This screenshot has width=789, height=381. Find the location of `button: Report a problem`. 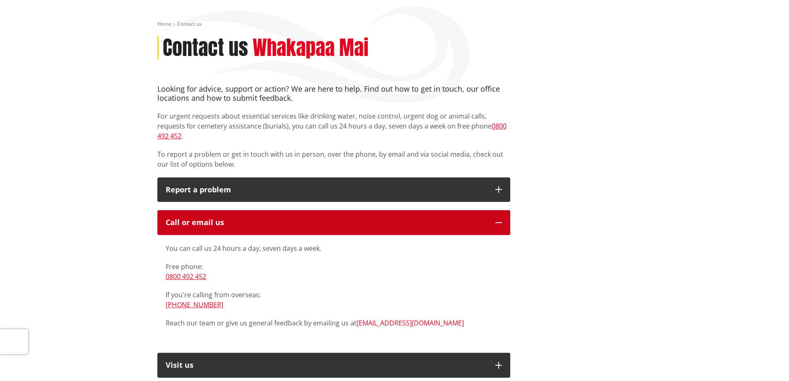

button: Report a problem is located at coordinates (334, 190).